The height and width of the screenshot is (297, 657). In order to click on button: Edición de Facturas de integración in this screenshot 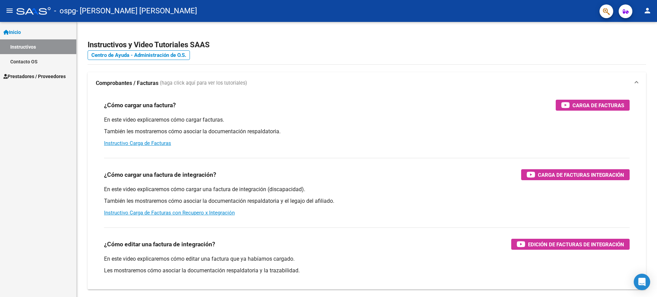, I will do `click(570, 244)`.